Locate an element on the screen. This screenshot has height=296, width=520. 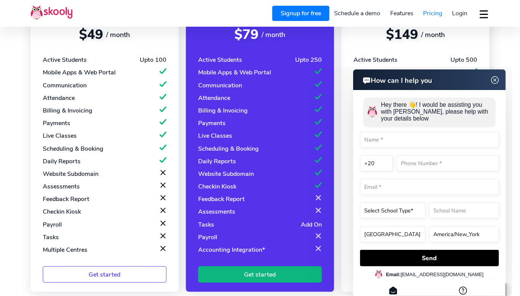
span: Login is located at coordinates (459, 13).